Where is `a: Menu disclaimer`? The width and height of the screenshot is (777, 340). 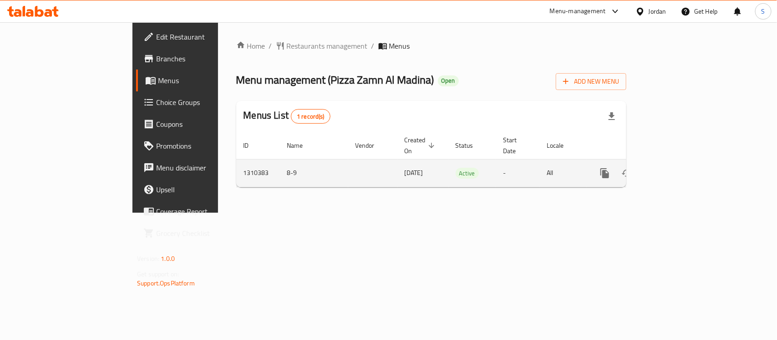
a: Menu disclaimer is located at coordinates (199, 168).